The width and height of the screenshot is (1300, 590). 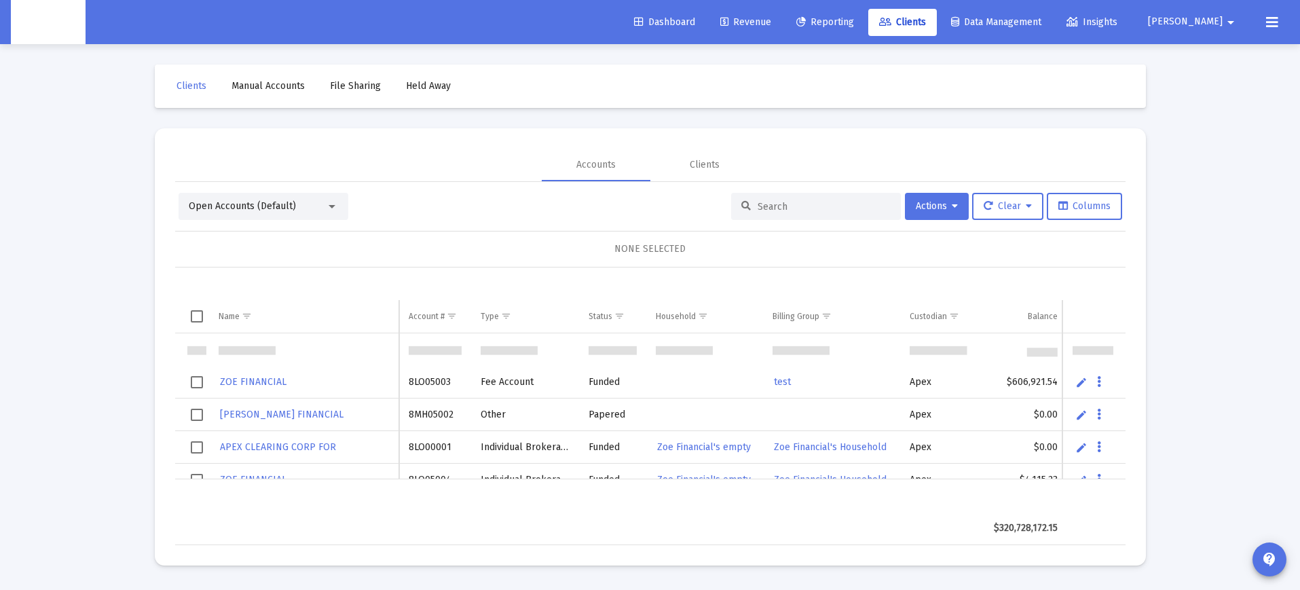 I want to click on a: Reporting, so click(x=825, y=22).